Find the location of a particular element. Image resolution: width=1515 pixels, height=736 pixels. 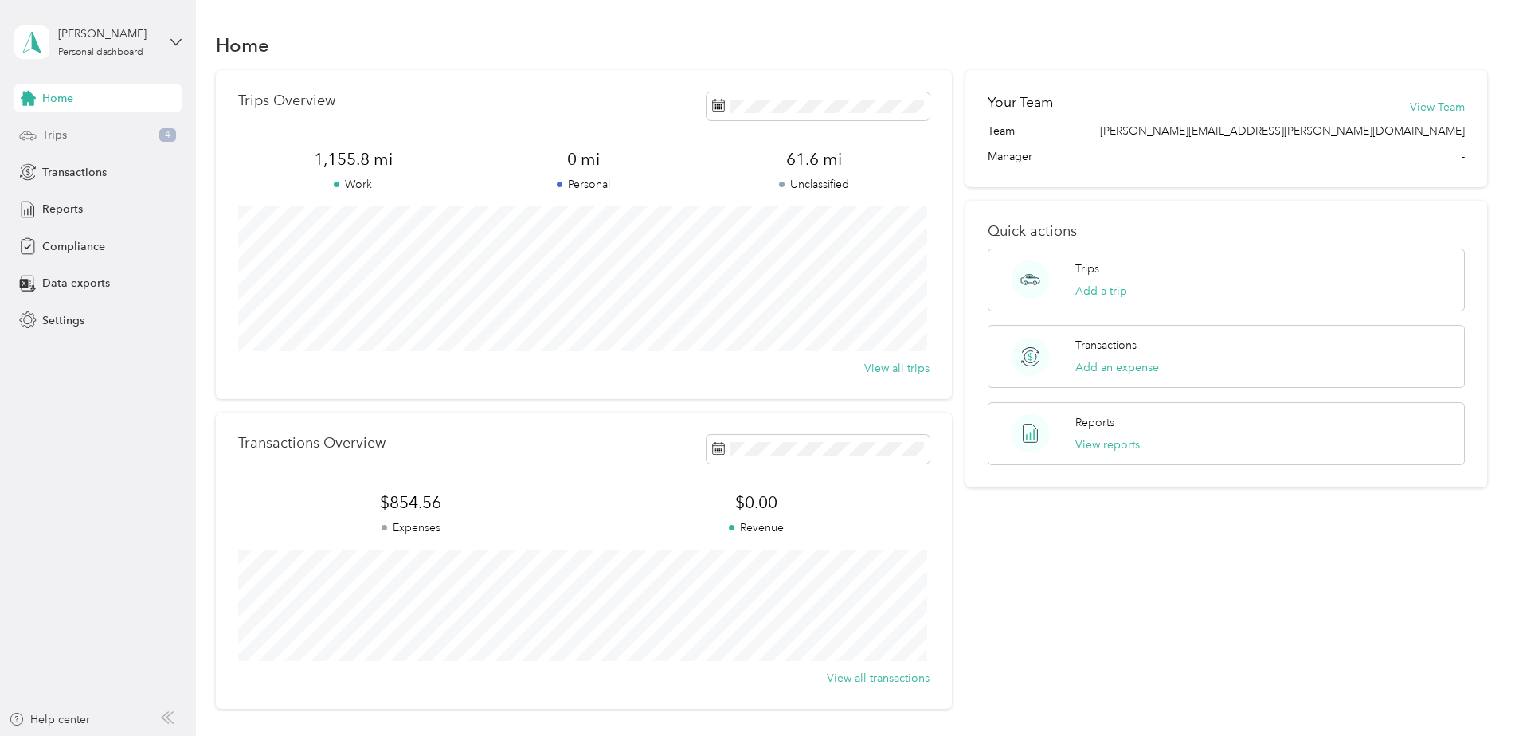

button: View all trips is located at coordinates (897, 368).